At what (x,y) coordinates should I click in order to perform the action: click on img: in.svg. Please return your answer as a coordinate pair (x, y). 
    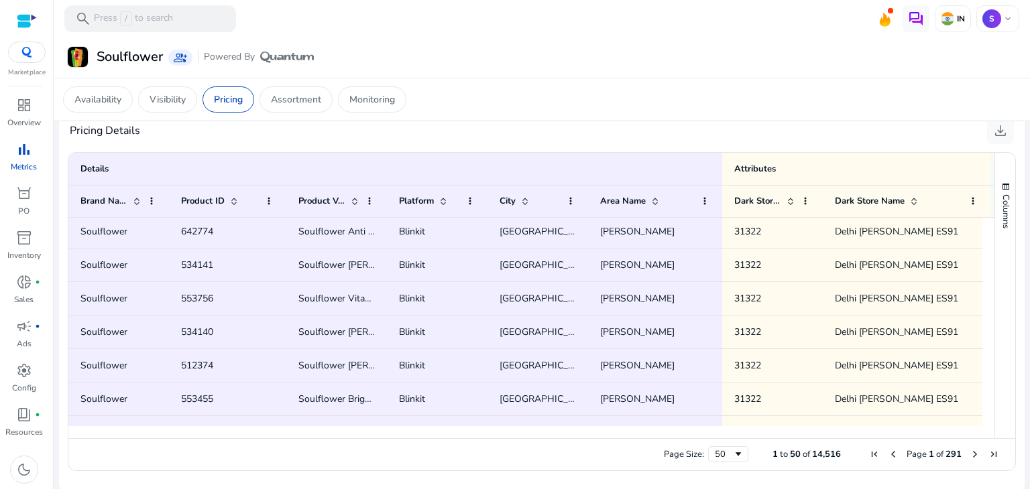
    Looking at the image, I should click on (947, 19).